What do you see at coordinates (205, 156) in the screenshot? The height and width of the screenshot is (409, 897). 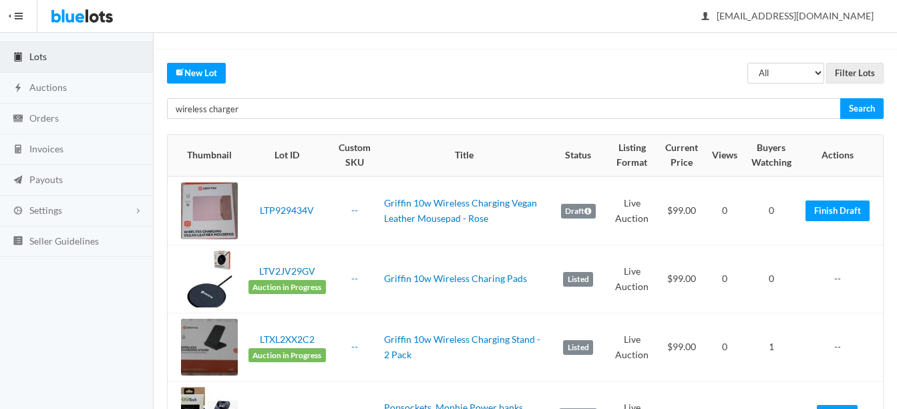 I see `th: Thumbnail` at bounding box center [205, 156].